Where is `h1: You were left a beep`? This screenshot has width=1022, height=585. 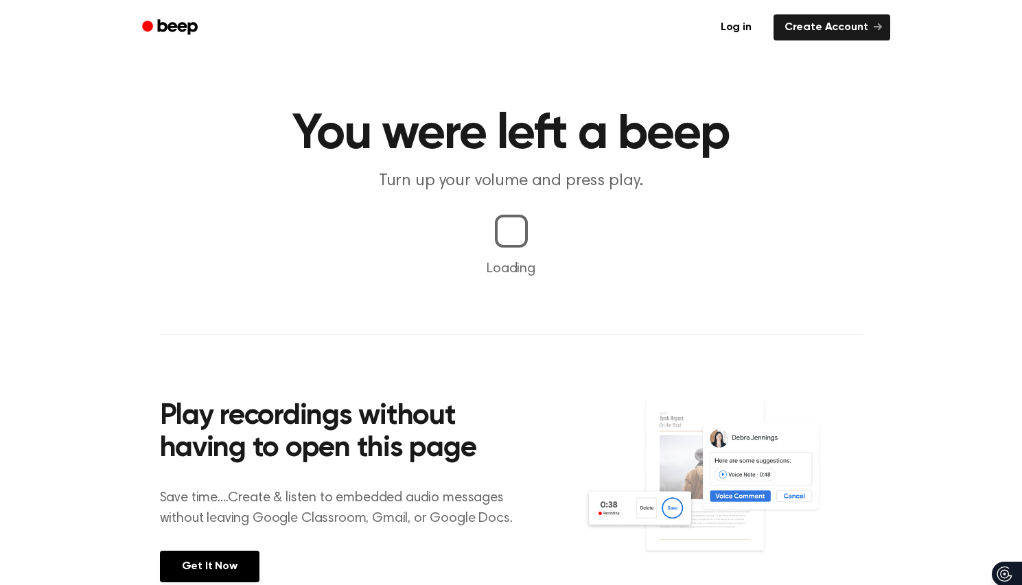 h1: You were left a beep is located at coordinates (511, 135).